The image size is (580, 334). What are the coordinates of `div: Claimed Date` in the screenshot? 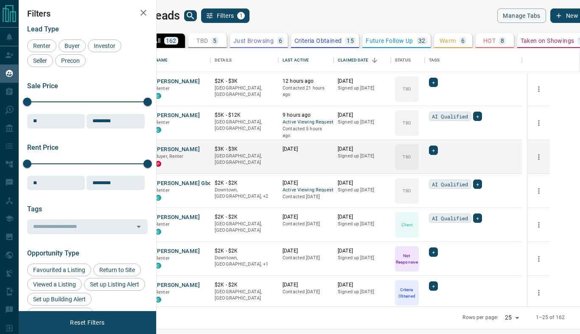 It's located at (353, 60).